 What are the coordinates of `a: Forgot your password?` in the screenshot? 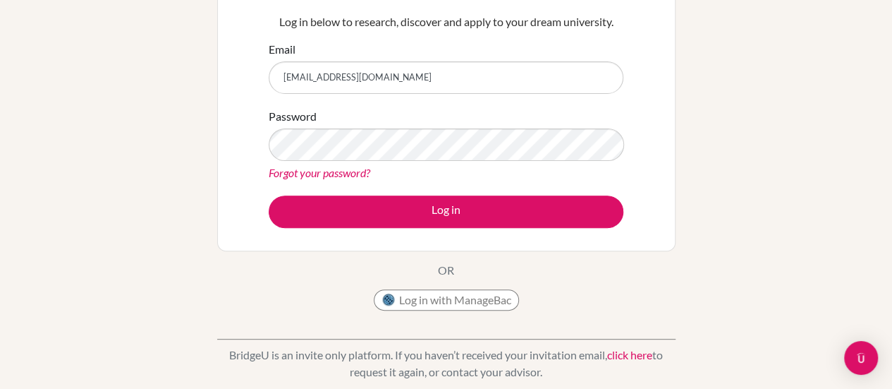 It's located at (319, 172).